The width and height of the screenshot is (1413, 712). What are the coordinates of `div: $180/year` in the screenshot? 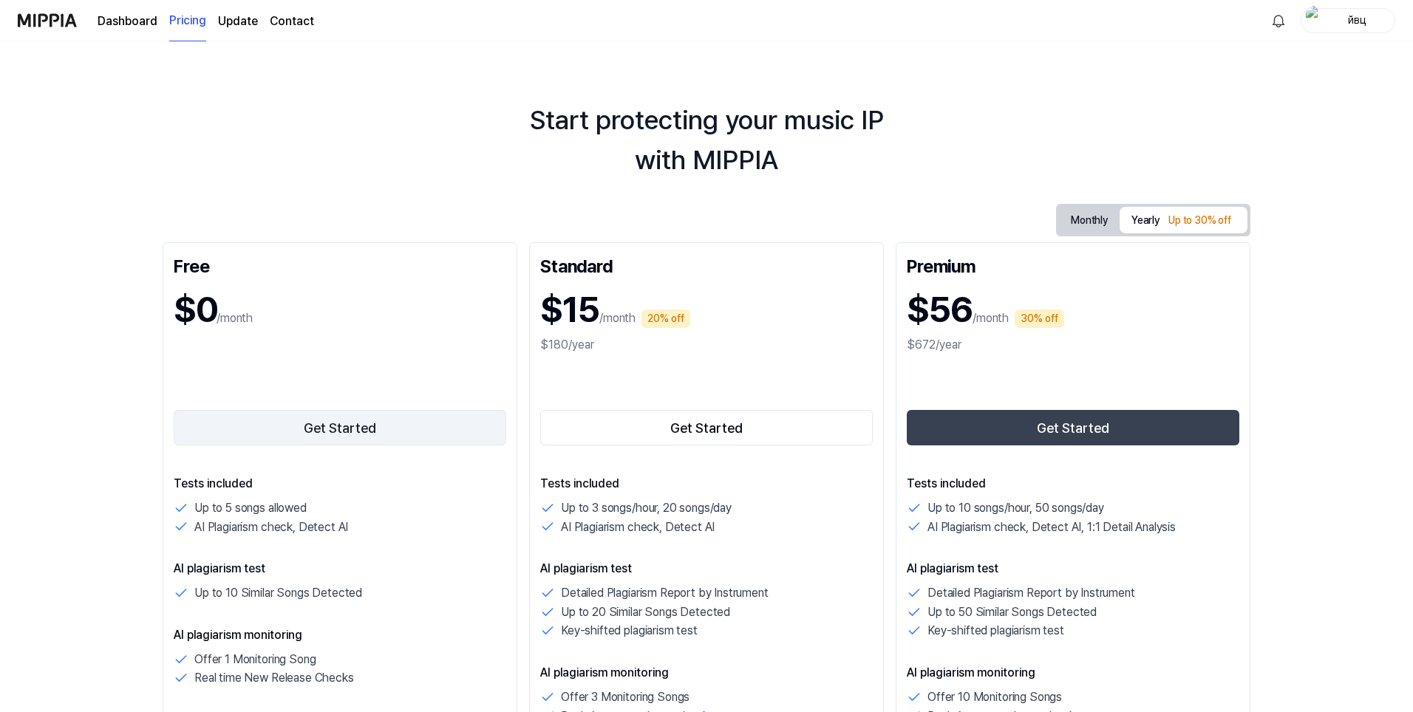 It's located at (706, 345).